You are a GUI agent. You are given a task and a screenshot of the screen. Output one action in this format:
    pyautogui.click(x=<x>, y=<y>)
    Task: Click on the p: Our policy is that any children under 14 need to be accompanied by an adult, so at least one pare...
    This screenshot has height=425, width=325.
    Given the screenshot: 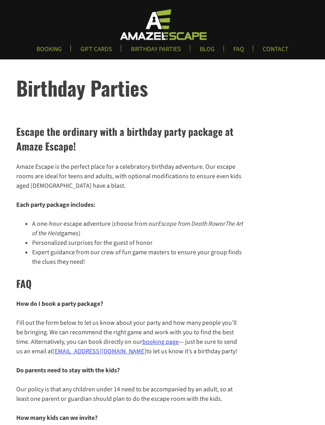 What is the action you would take?
    pyautogui.click(x=130, y=394)
    